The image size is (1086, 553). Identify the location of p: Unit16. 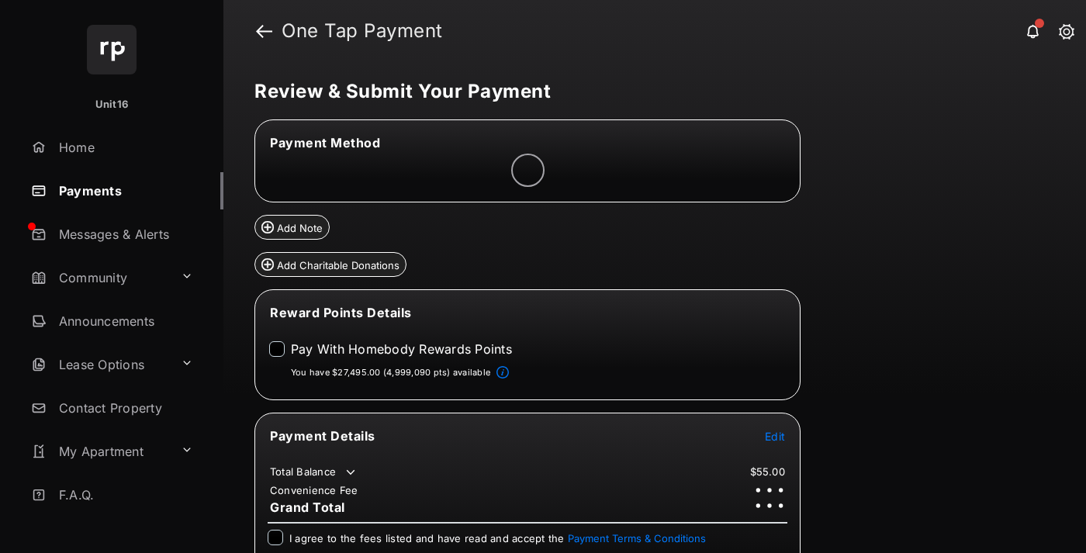
(112, 105).